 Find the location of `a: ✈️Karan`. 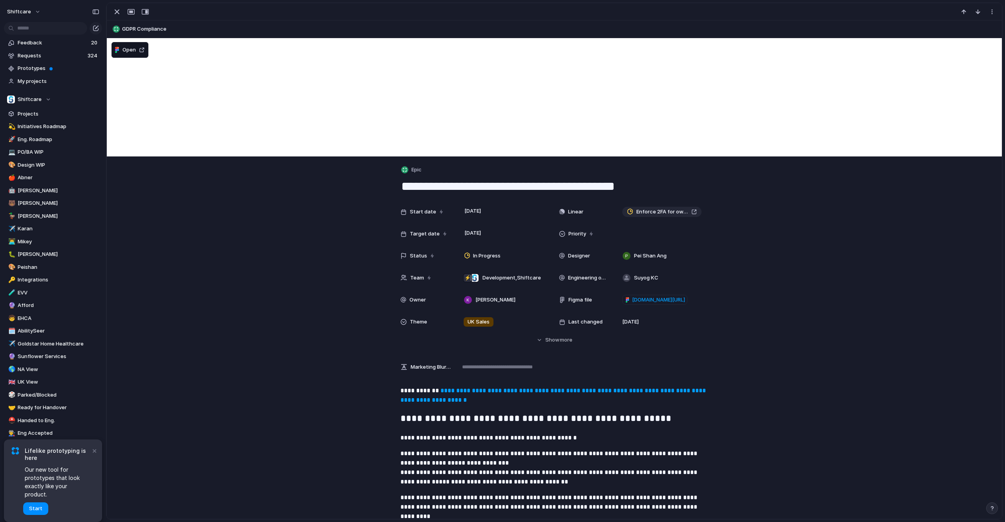

a: ✈️Karan is located at coordinates (53, 229).